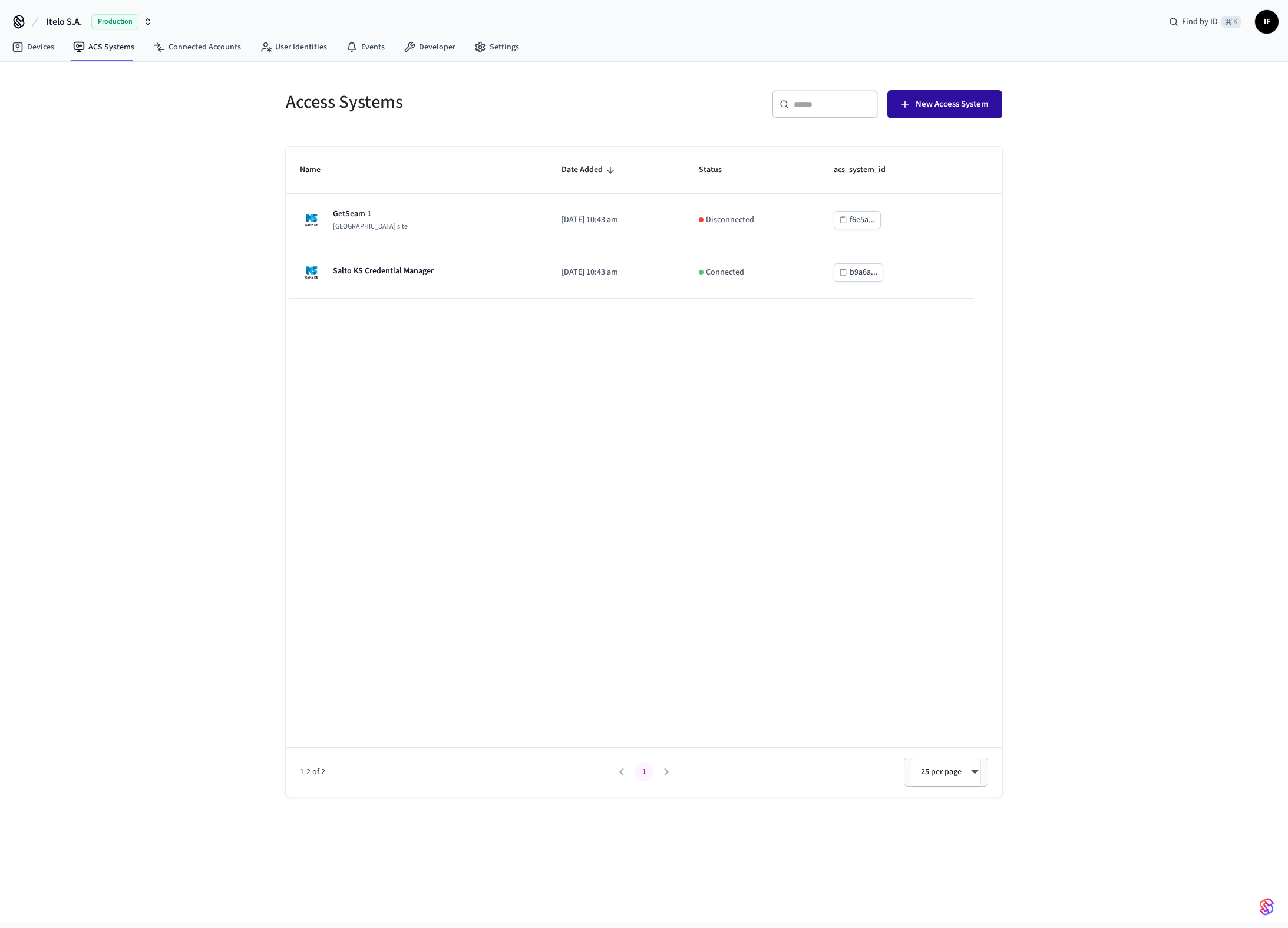  Describe the element at coordinates (461, 102) in the screenshot. I see `h5: Access Systems` at that location.